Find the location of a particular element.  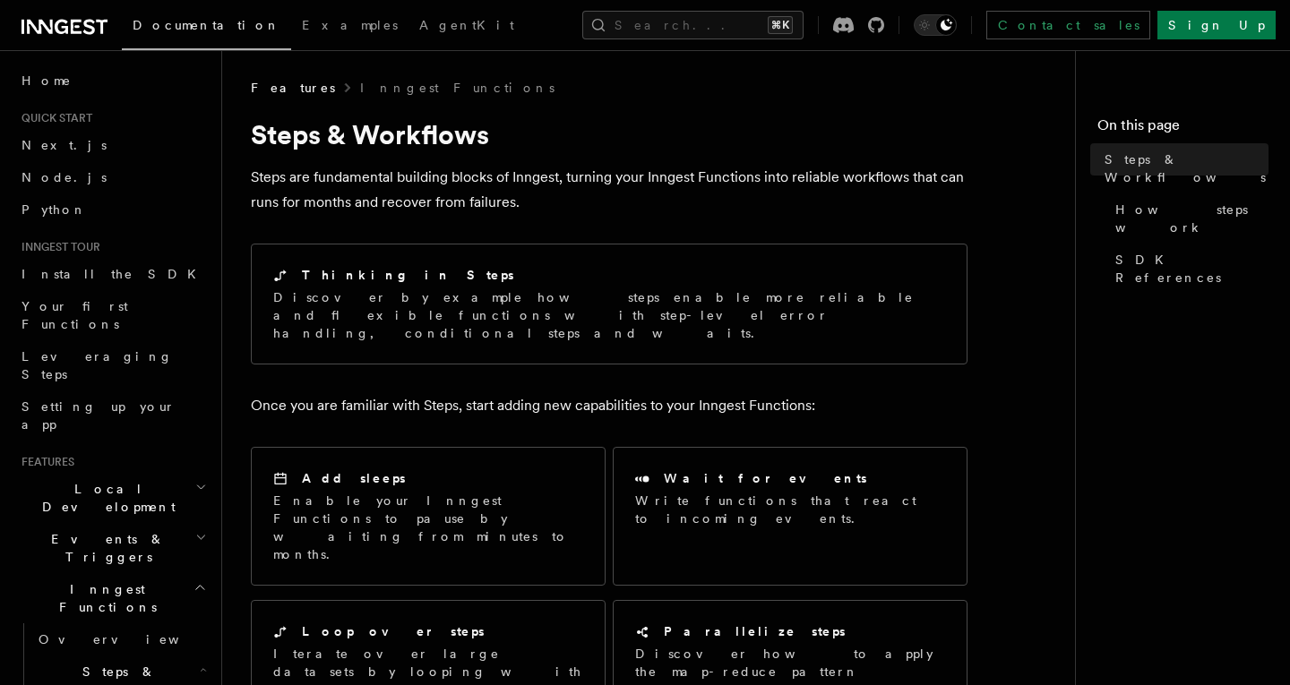

a: AgentKit is located at coordinates (467, 27).